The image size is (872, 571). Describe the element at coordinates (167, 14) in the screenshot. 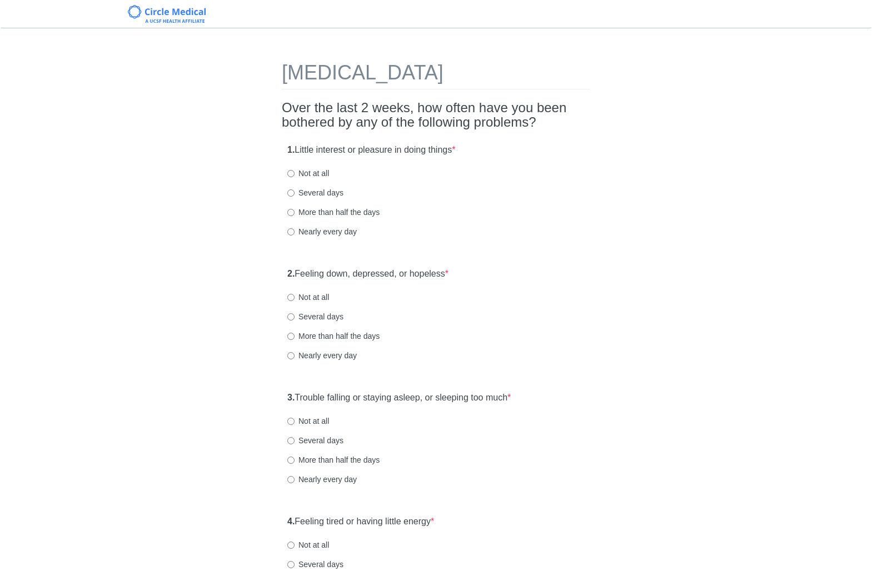

I see `img: Circle Medical Logo` at that location.